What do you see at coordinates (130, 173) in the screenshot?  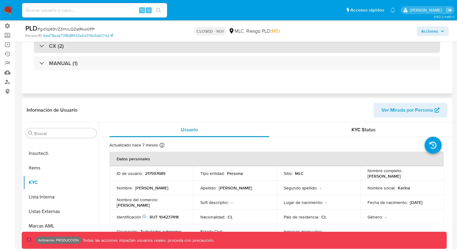 I see `p: ID de usuario :` at bounding box center [130, 173].